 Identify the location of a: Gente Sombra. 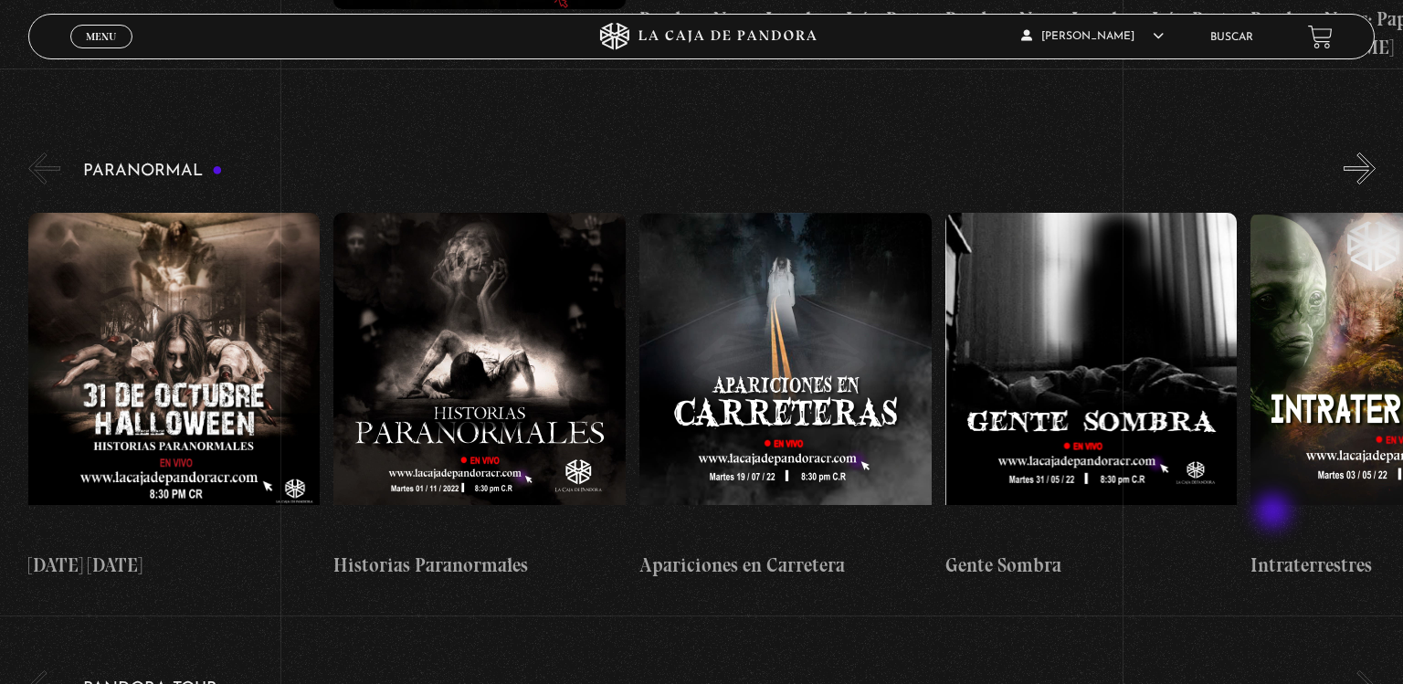
(1092, 396).